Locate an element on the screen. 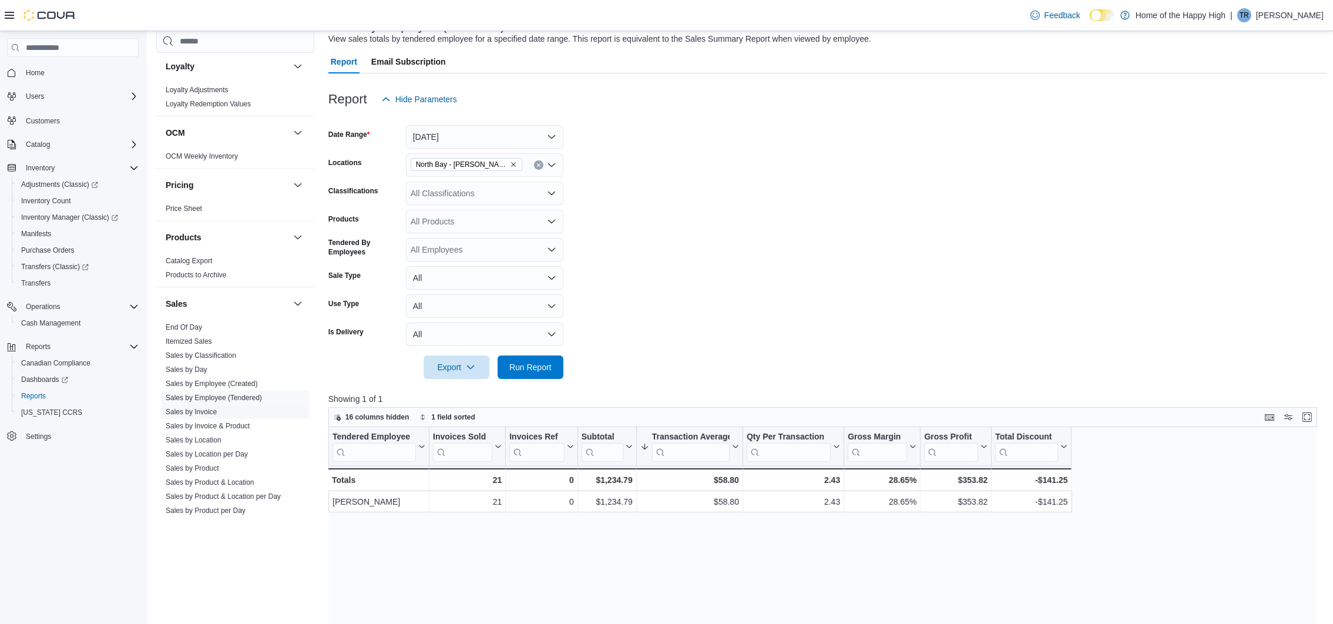 This screenshot has width=1333, height=624. span: Loyalty Redemption Values is located at coordinates (208, 104).